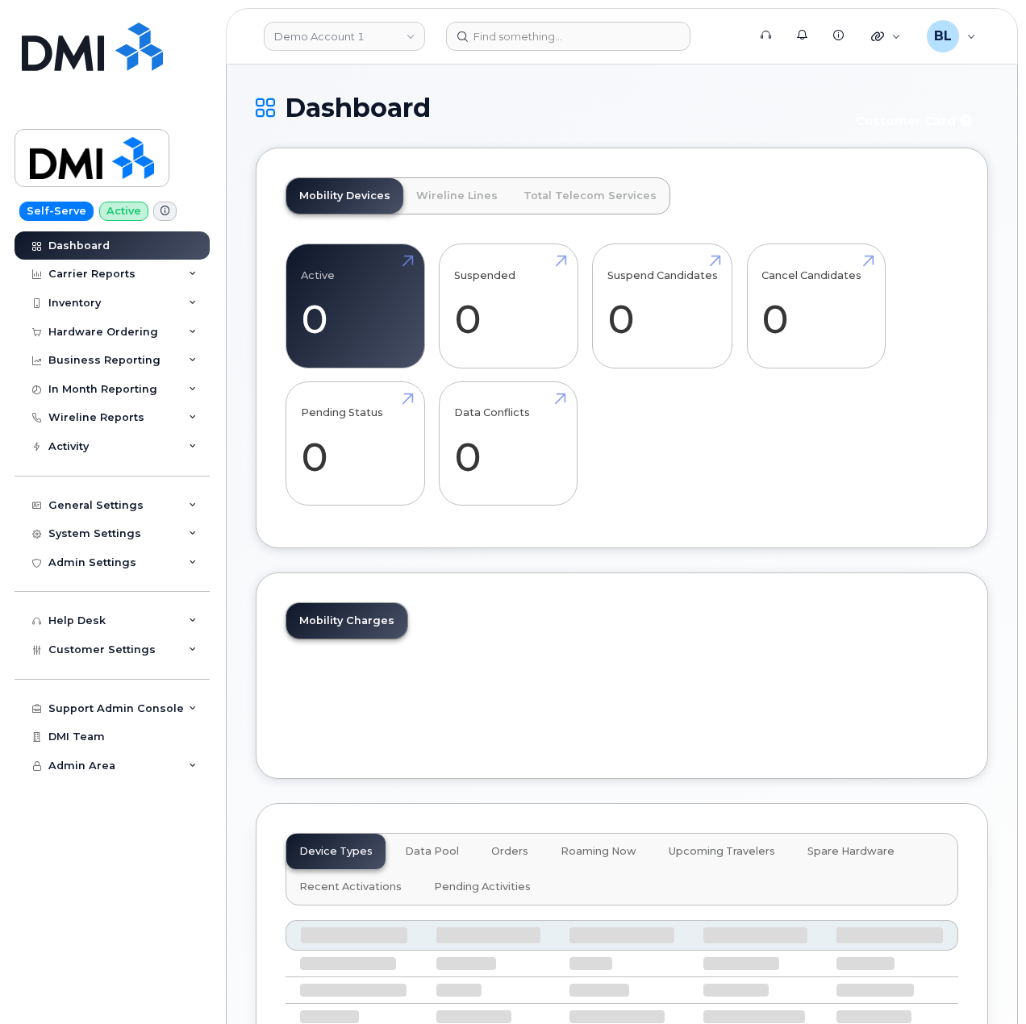 The image size is (1026, 1024). What do you see at coordinates (508, 444) in the screenshot?
I see `a: Data Conflicts 0` at bounding box center [508, 444].